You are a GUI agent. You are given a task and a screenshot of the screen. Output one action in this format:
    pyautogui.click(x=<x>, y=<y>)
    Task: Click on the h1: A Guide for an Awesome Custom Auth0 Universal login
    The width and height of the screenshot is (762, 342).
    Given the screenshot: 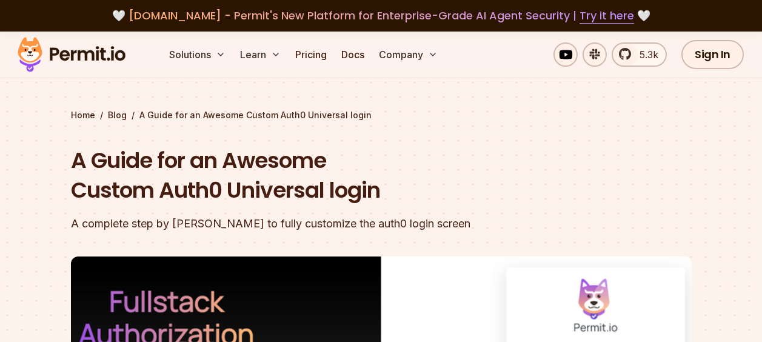 What is the action you would take?
    pyautogui.click(x=304, y=175)
    